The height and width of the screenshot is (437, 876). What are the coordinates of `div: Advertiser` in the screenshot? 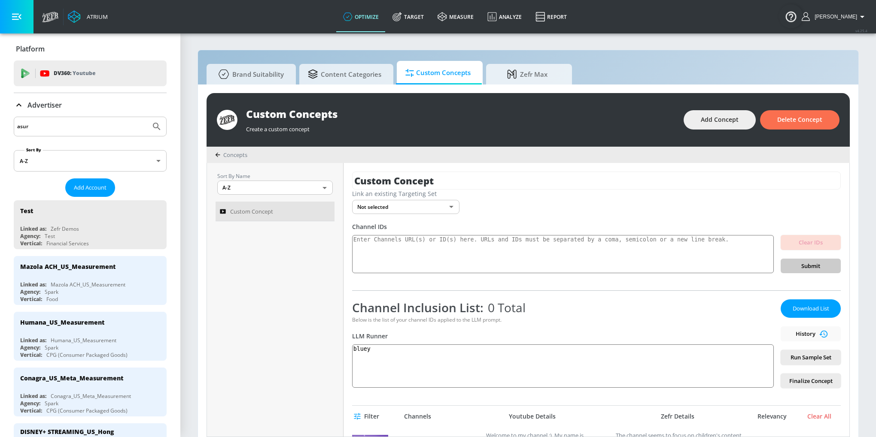 It's located at (90, 105).